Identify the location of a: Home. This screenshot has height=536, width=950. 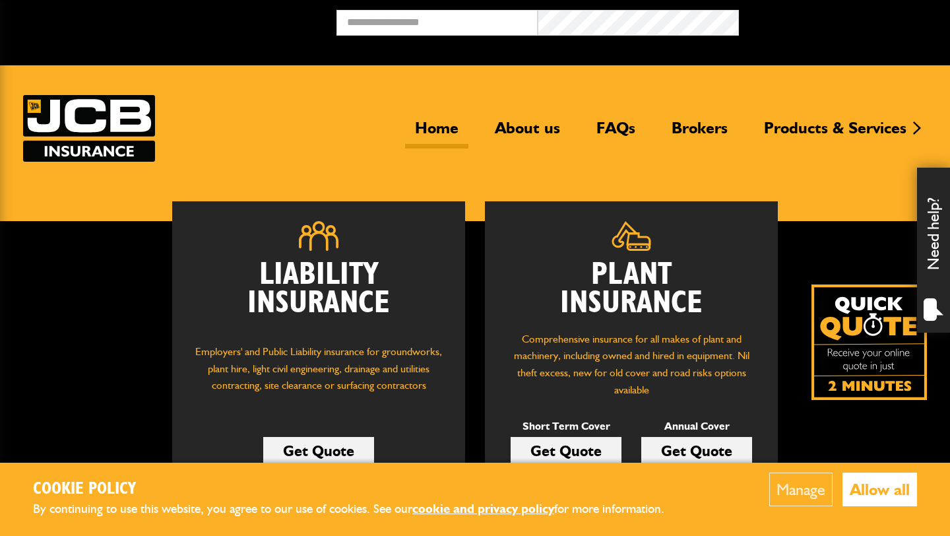
(437, 133).